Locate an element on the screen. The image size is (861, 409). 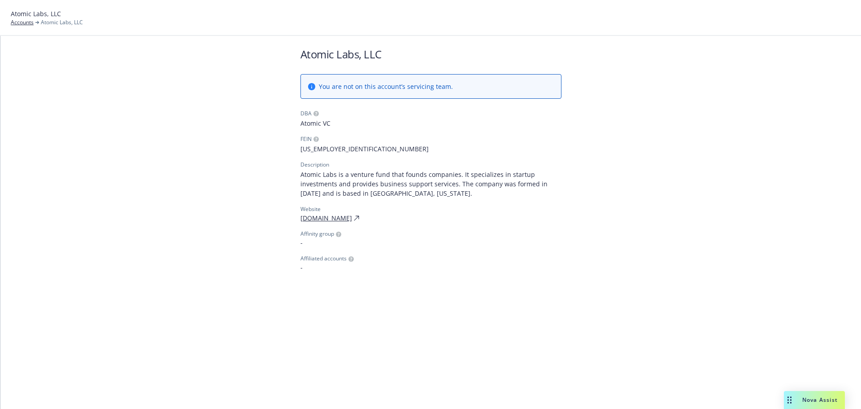
div: Drag to move is located at coordinates (790, 400).